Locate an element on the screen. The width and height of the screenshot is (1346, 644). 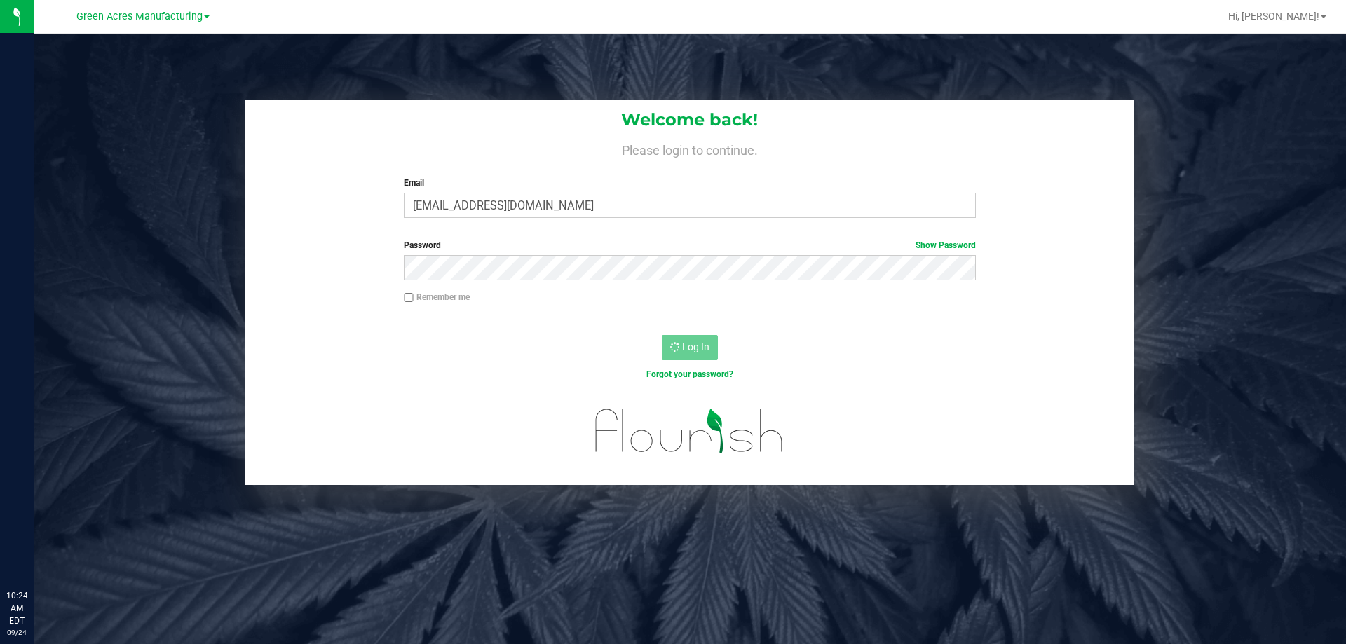
input: Remember me is located at coordinates (409, 298).